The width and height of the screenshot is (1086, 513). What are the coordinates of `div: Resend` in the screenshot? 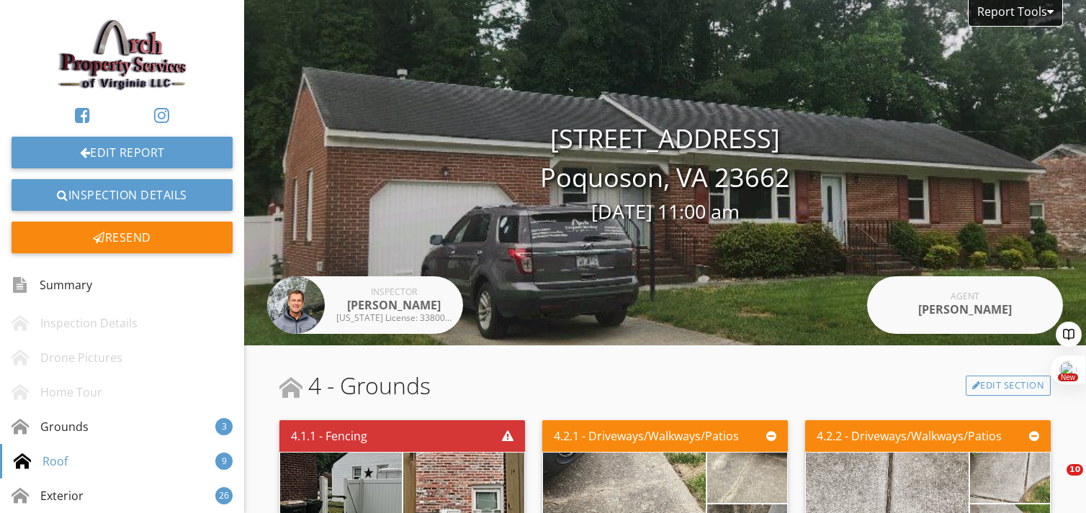 It's located at (122, 238).